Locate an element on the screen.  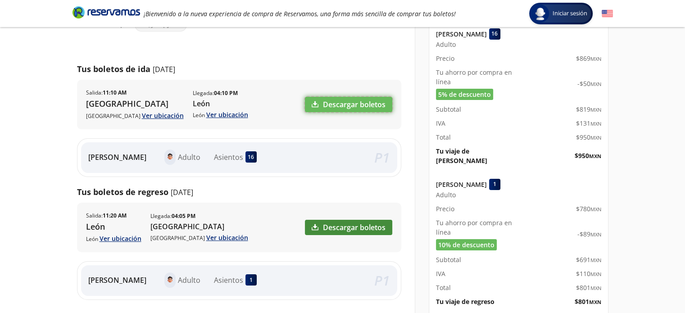
b: 04:05 PM is located at coordinates (183, 216).